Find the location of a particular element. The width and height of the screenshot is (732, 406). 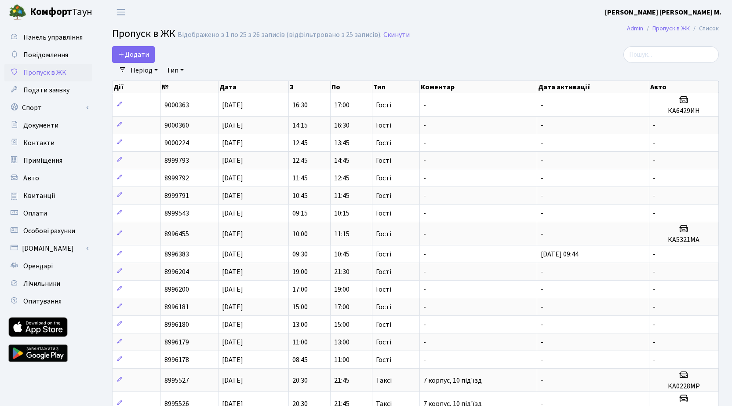

span: 7 корпус, 10 під'їзд is located at coordinates (452, 380).